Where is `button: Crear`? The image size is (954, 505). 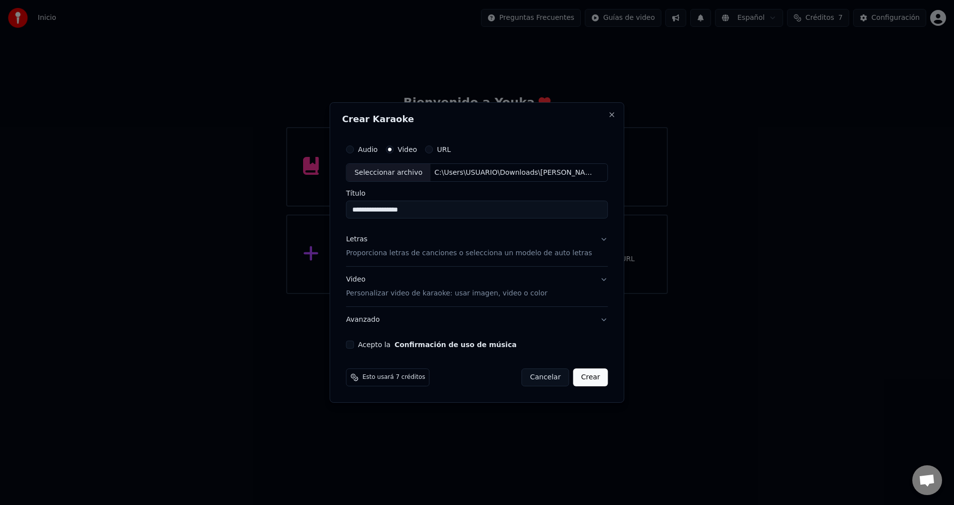
button: Crear is located at coordinates (590, 378).